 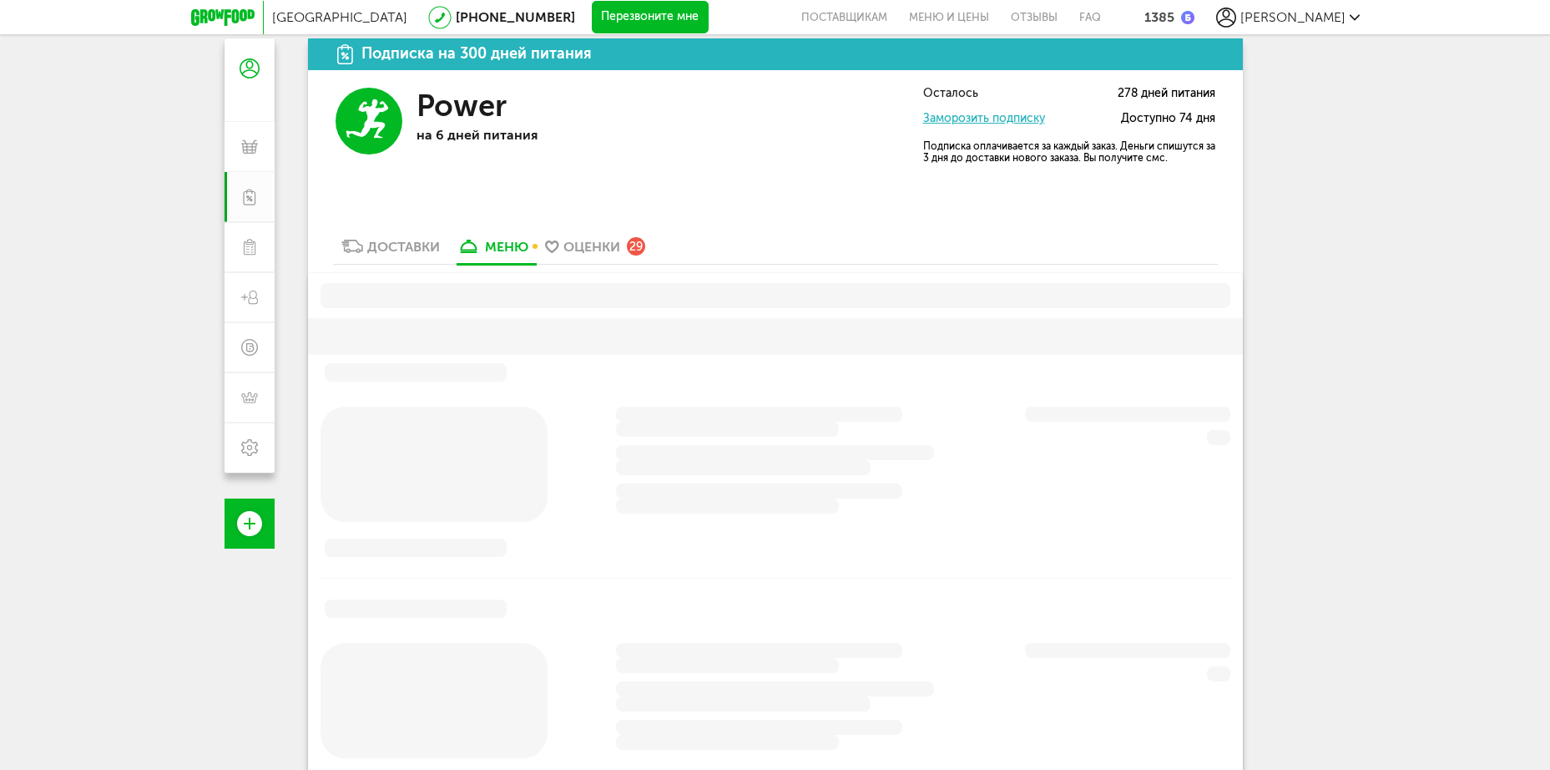 What do you see at coordinates (650, 18) in the screenshot?
I see `button: Перезвоните мне` at bounding box center [650, 18].